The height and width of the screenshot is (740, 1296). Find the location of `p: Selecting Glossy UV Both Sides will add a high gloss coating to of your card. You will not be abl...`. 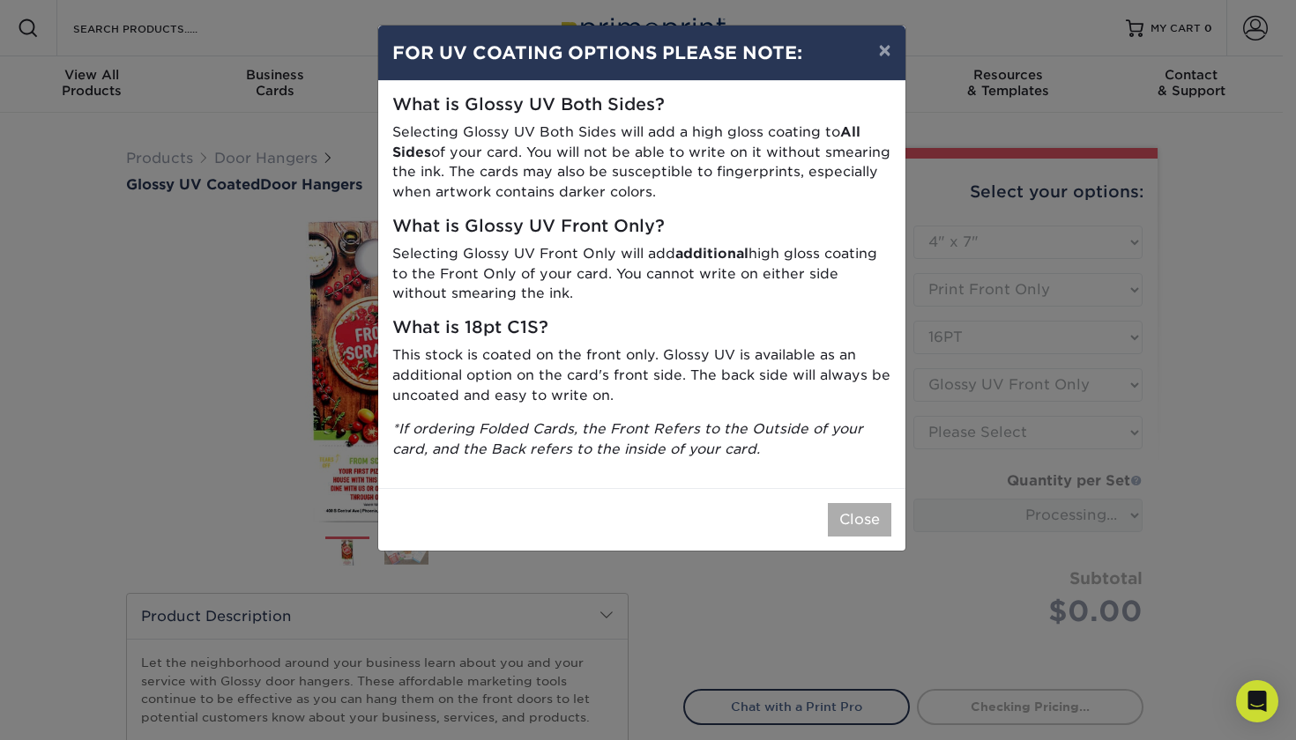

p: Selecting Glossy UV Both Sides will add a high gloss coating to of your card. You will not be abl... is located at coordinates (642, 162).